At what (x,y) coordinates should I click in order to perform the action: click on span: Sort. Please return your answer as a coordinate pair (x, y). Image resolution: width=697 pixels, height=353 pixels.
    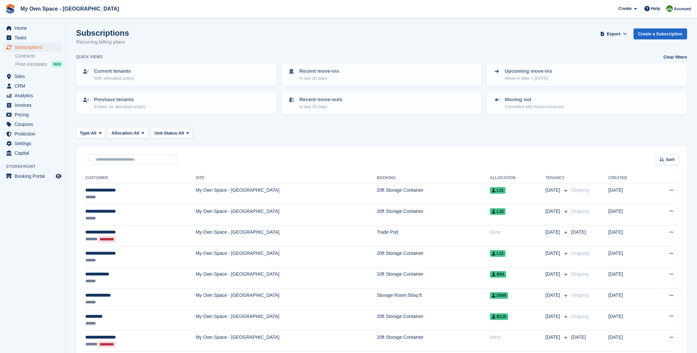
    Looking at the image, I should click on (670, 160).